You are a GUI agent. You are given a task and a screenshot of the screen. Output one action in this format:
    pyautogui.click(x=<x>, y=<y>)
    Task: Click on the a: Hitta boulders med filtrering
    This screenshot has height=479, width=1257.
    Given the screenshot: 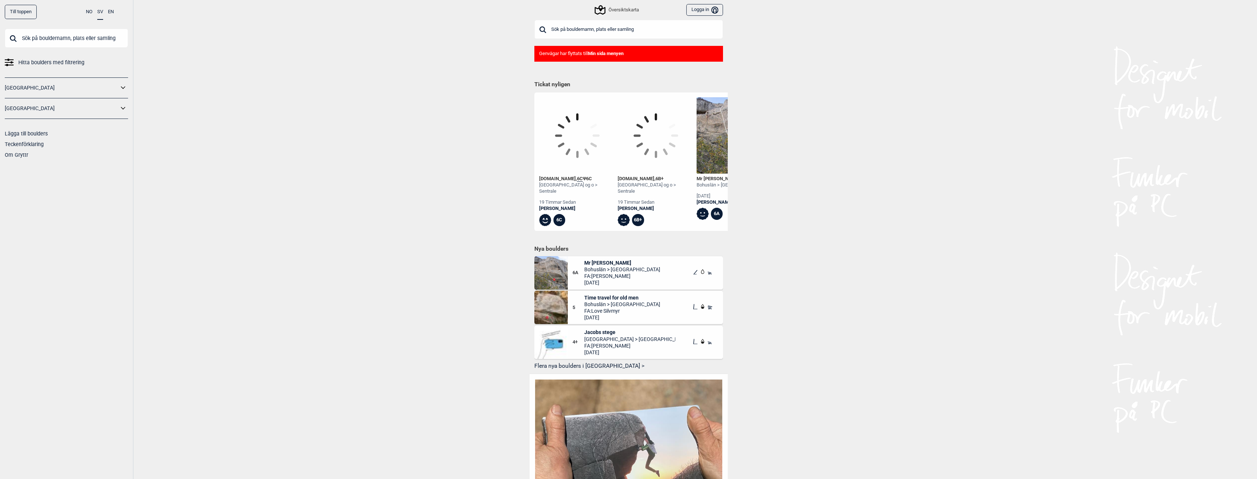 What is the action you would take?
    pyautogui.click(x=66, y=62)
    